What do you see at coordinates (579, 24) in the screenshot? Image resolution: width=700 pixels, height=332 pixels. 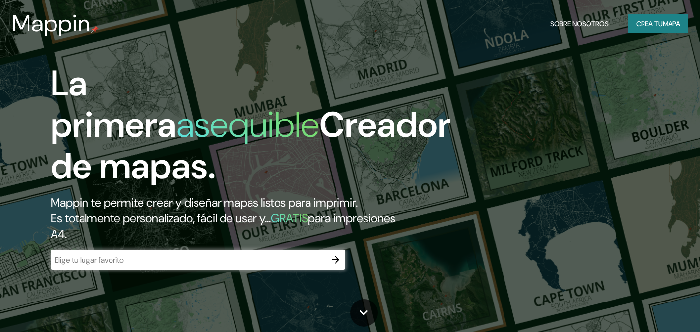 I see `font: Sobre nosotros` at bounding box center [579, 24].